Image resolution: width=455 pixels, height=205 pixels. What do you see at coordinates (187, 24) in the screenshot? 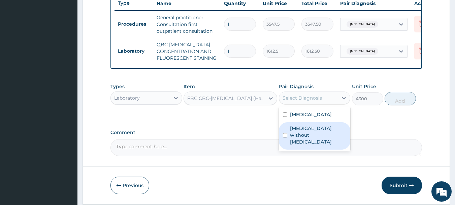
I see `td: General practitioner Consultation first outpatient consultation` at bounding box center [187, 24].